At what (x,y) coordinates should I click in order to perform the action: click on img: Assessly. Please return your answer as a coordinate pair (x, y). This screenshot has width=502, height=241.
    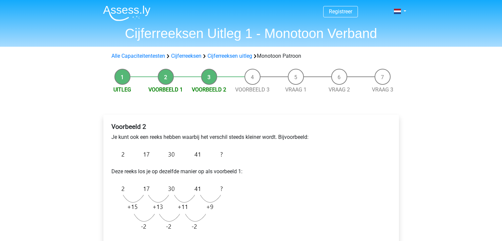
    Looking at the image, I should click on (127, 13).